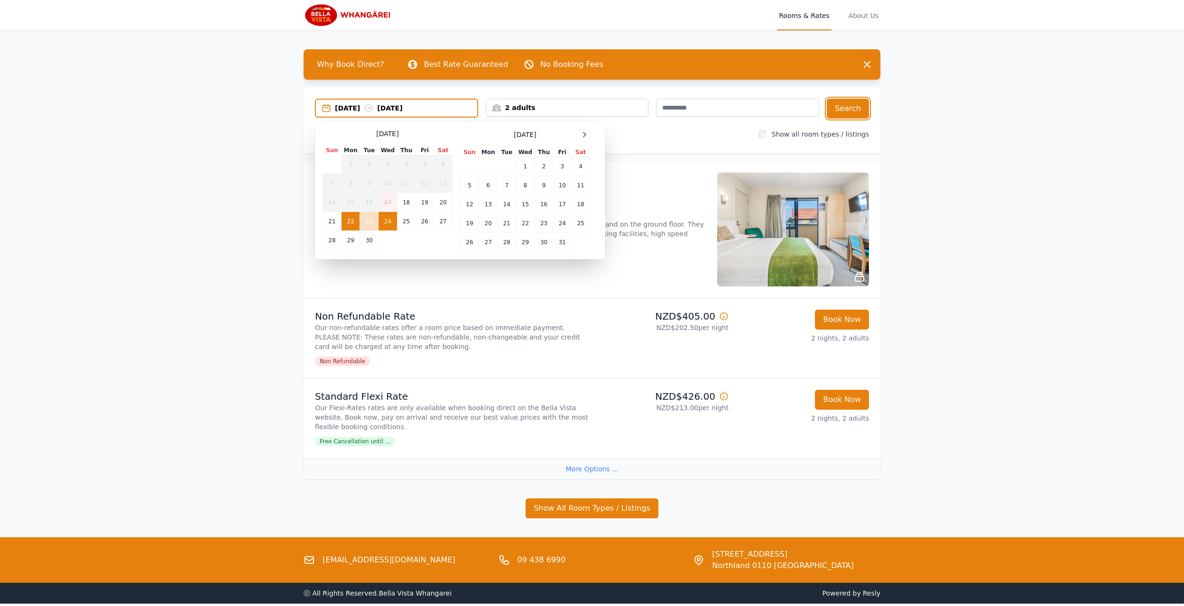 This screenshot has height=606, width=1184. What do you see at coordinates (349, 15) in the screenshot?
I see `img: Bella Vista Whangarei` at bounding box center [349, 15].